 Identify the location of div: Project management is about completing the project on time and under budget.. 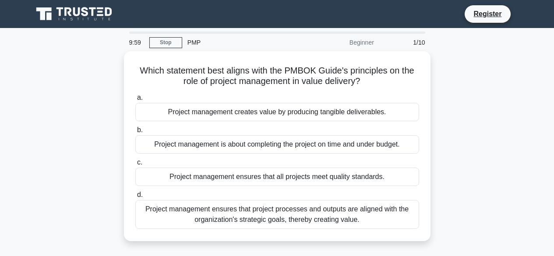
(277, 145).